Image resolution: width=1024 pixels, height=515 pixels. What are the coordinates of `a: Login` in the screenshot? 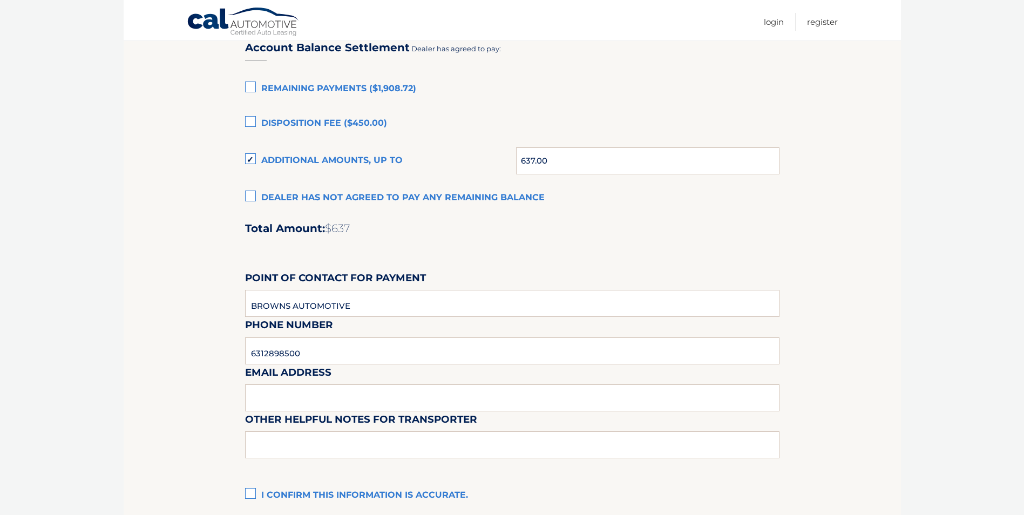 It's located at (774, 22).